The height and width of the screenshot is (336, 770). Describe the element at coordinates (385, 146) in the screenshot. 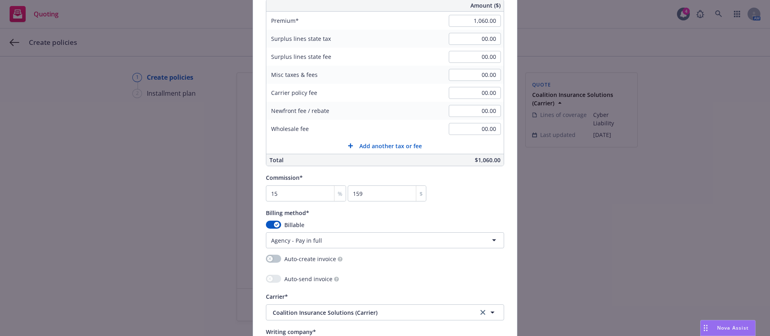

I see `button: Add another tax or fee` at that location.